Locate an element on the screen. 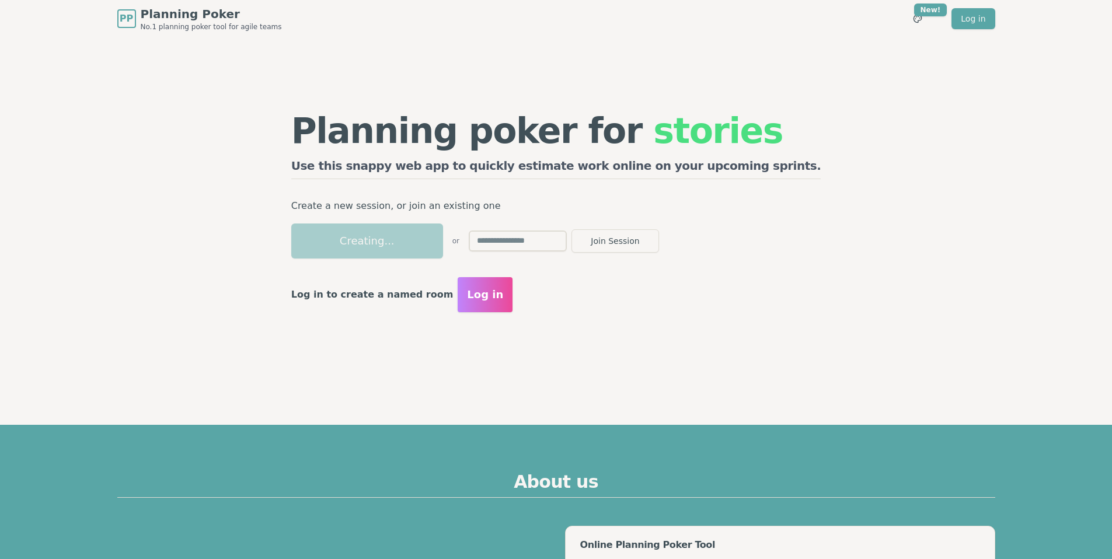 The width and height of the screenshot is (1112, 559). span: Log in is located at coordinates (485, 295).